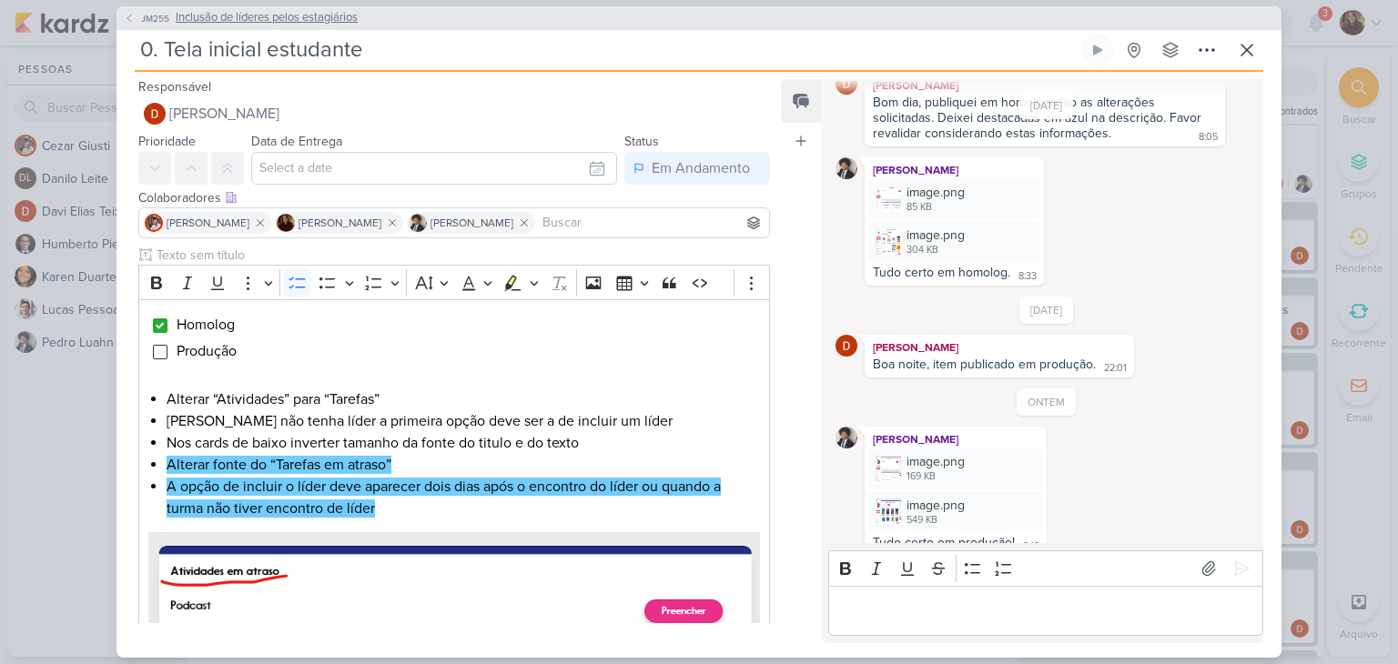 This screenshot has height=664, width=1398. What do you see at coordinates (944, 542) in the screenshot?
I see `div: Tudo certo em produção!` at bounding box center [944, 542].